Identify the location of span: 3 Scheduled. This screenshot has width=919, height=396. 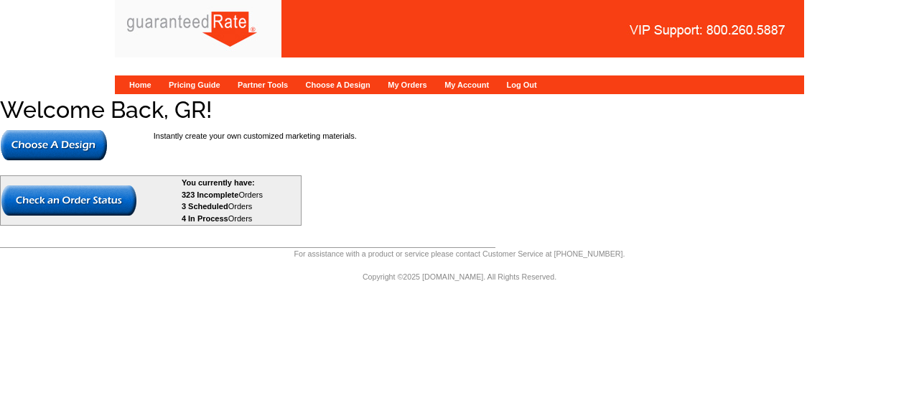
(205, 206).